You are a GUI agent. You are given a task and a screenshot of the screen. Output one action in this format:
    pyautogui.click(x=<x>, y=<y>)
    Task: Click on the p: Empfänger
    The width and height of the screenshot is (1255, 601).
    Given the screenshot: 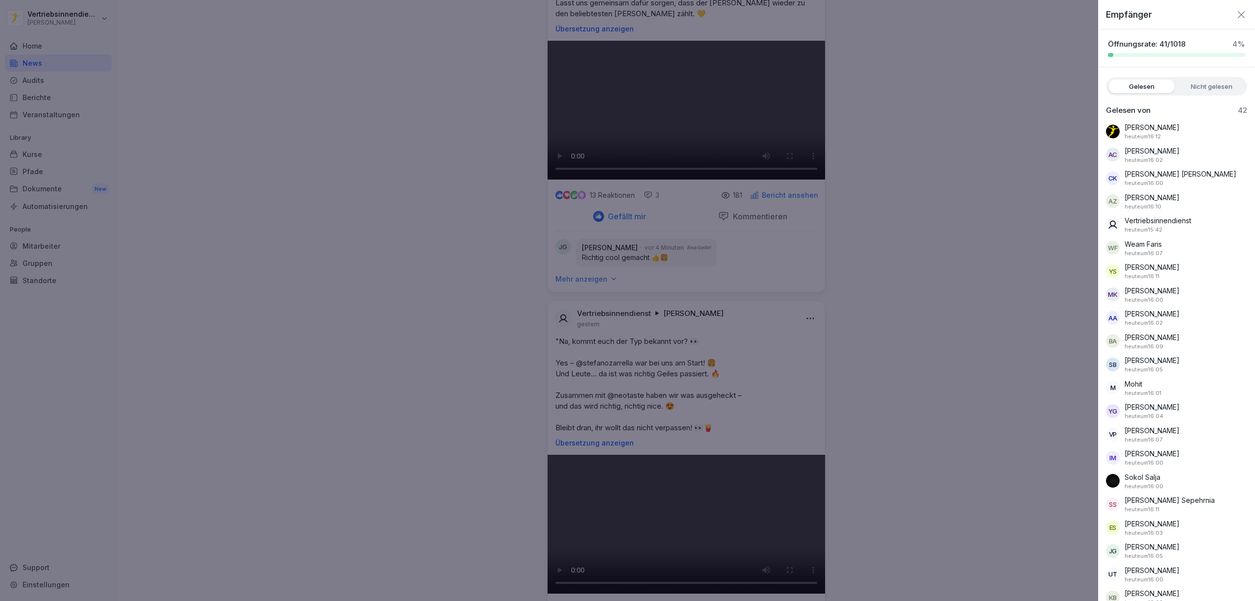 What is the action you would take?
    pyautogui.click(x=1129, y=14)
    